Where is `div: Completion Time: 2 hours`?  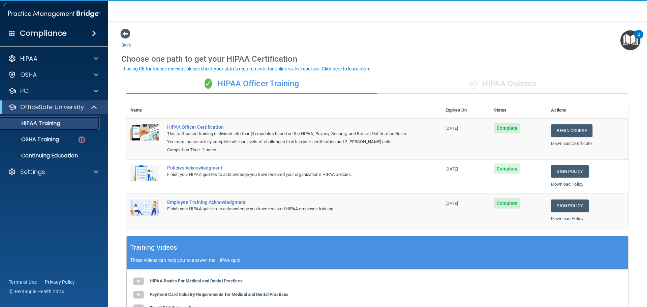 div: Completion Time: 2 hours is located at coordinates (288, 150).